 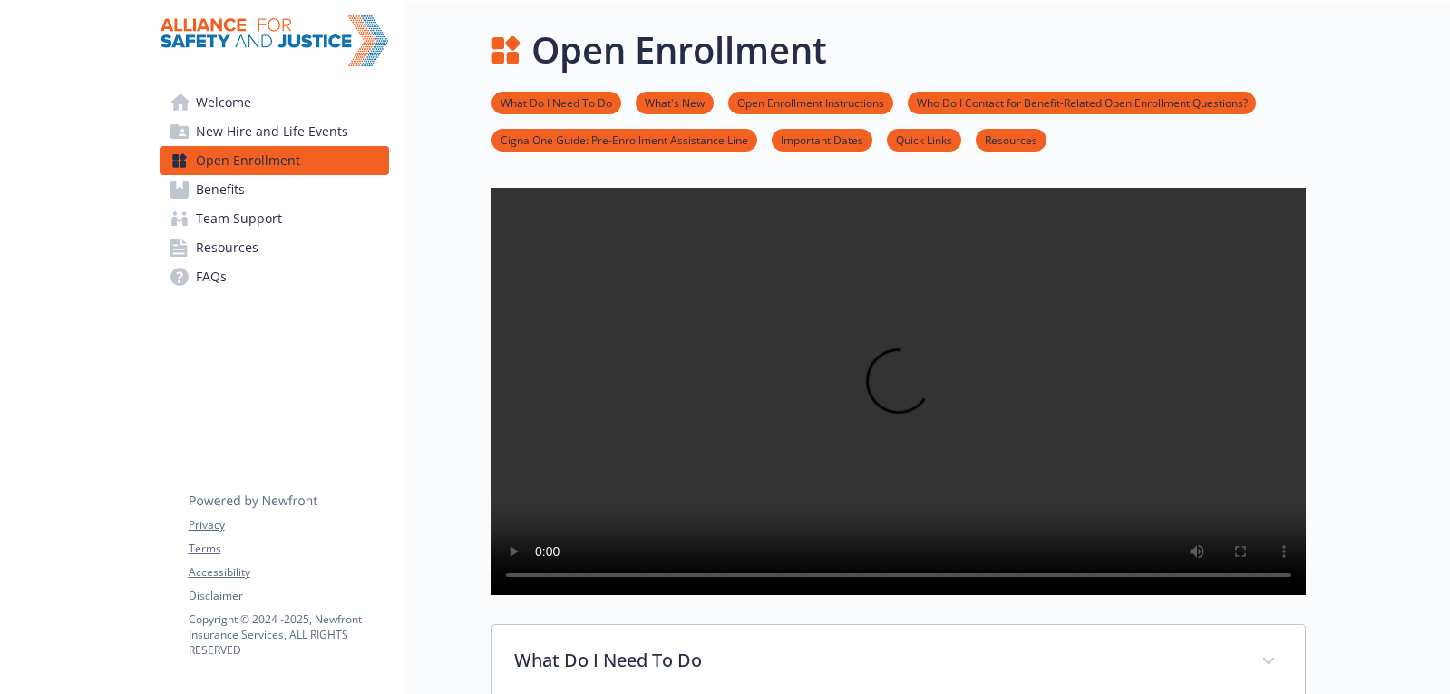 I want to click on a: Privacy, so click(x=288, y=525).